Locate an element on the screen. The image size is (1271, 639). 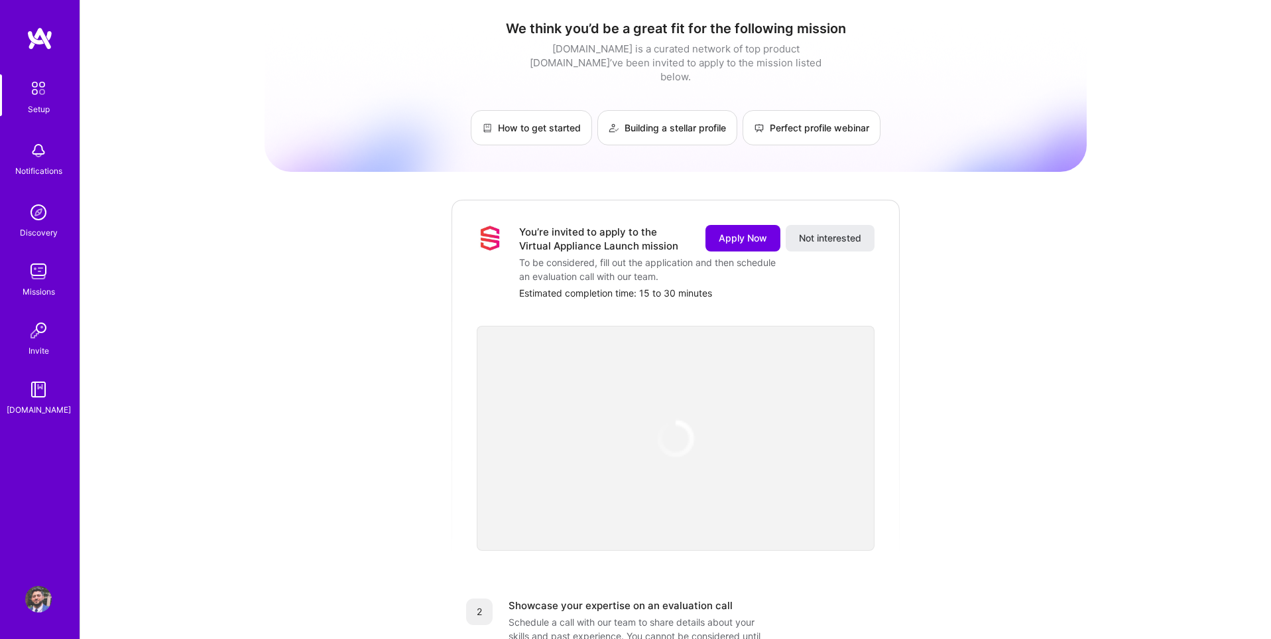
img: setup is located at coordinates (38, 88).